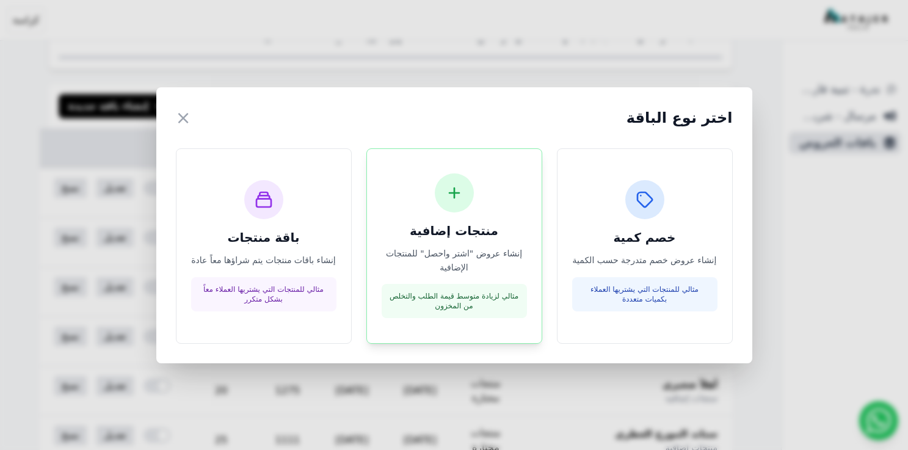  Describe the element at coordinates (645, 237) in the screenshot. I see `h3: خصم كمية` at that location.